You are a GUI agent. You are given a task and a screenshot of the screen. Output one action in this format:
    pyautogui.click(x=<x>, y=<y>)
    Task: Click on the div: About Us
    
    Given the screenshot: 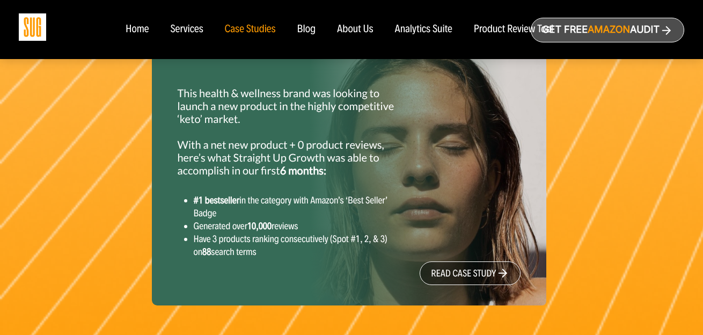 What is the action you would take?
    pyautogui.click(x=355, y=29)
    